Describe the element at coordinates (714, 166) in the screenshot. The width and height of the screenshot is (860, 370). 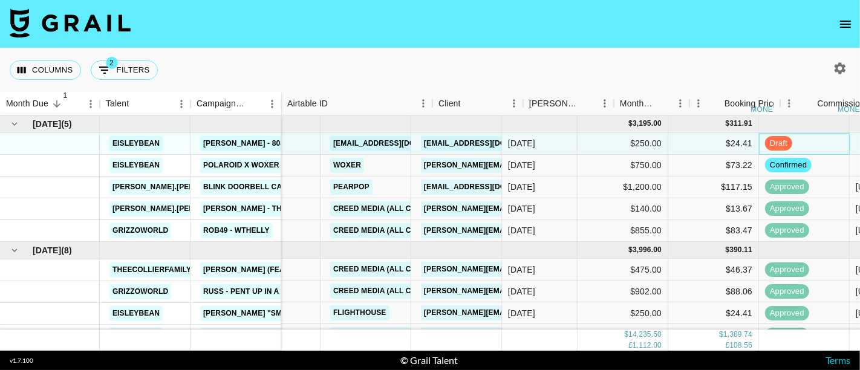
I see `div: $73.22` at that location.